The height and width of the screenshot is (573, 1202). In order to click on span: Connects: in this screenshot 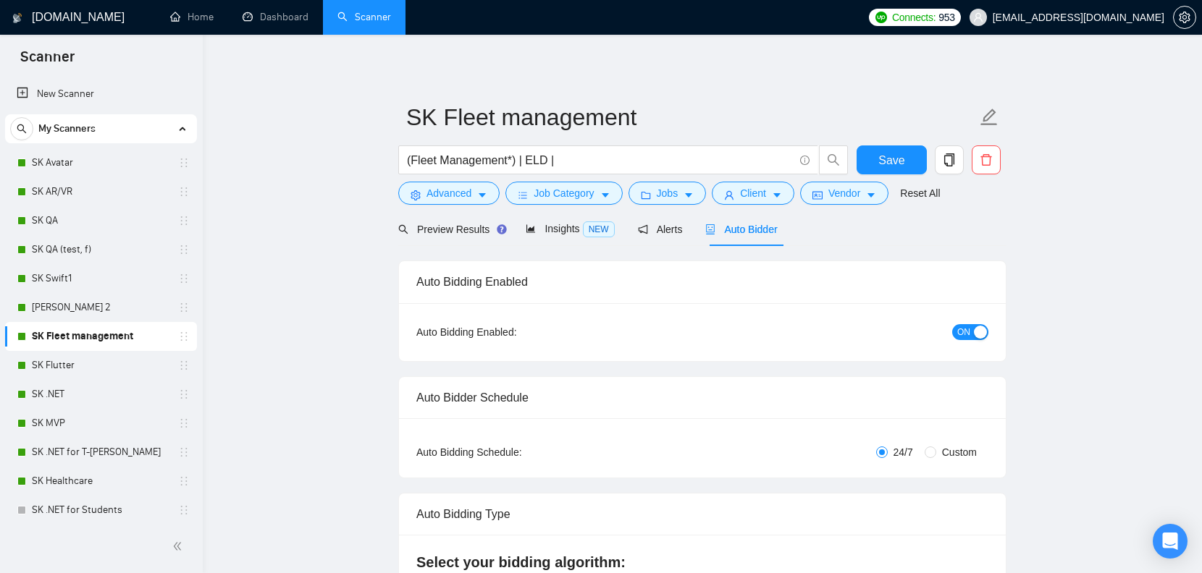, I will do `click(914, 17)`.